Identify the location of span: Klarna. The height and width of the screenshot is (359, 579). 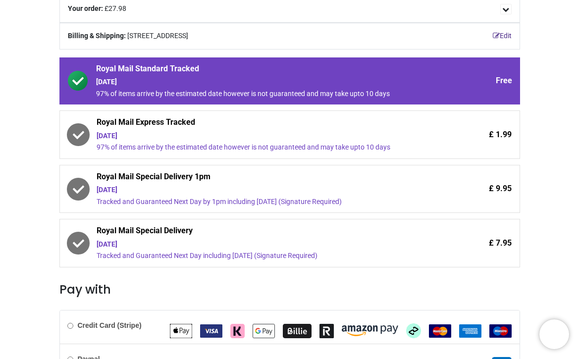
(237, 330).